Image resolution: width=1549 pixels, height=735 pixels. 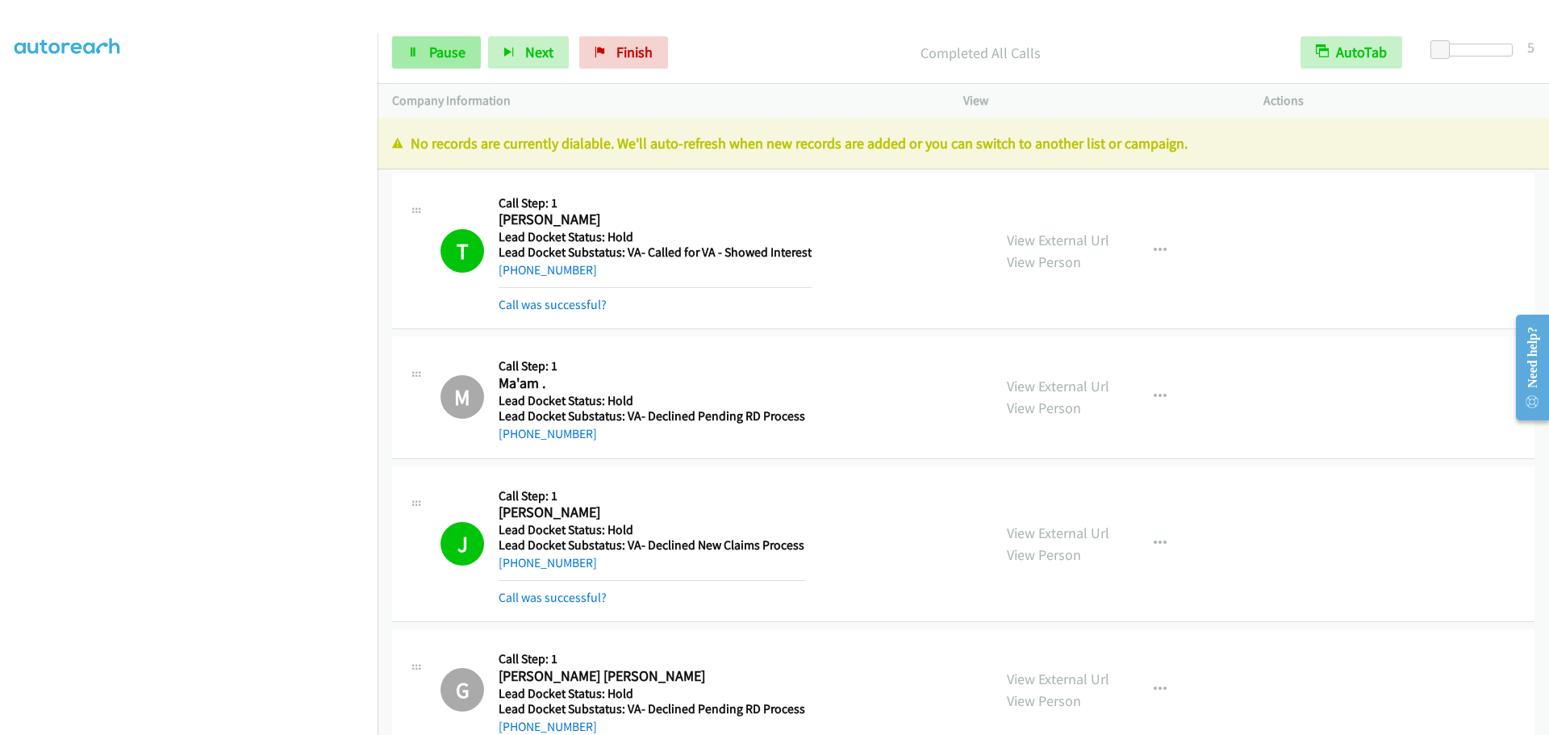 I want to click on p: No records are currently dialable. We'll auto-refresh when new records are added or you can switc..., so click(x=963, y=143).